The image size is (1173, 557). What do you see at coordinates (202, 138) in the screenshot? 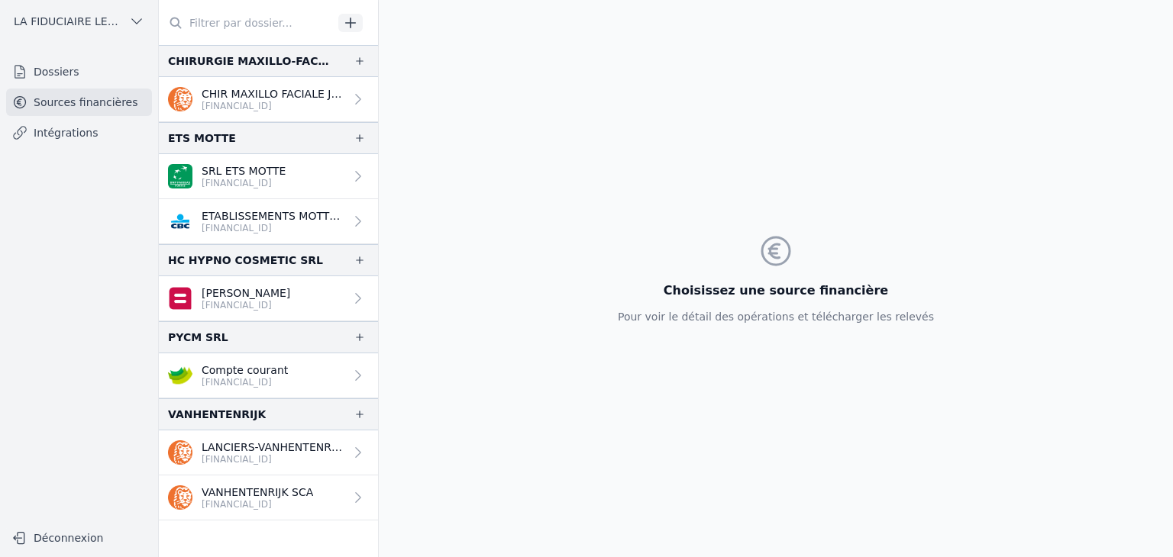
I see `div: ETS MOTTE` at bounding box center [202, 138].